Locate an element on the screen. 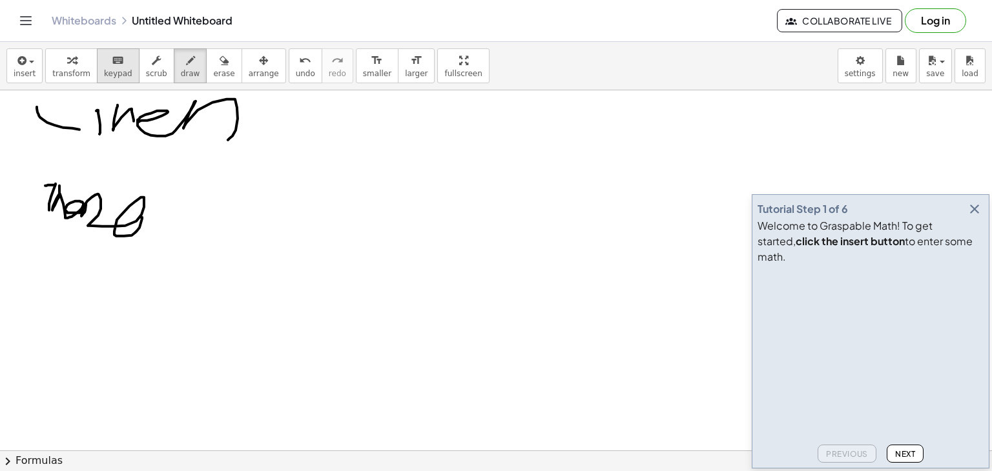 The image size is (992, 471). span: Collaborate Live is located at coordinates (839, 21).